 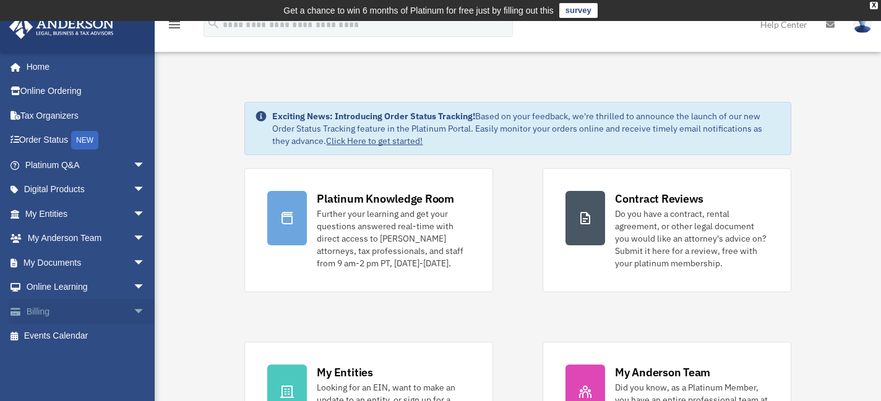 I want to click on a: Platinum Knowledge Room Further your learning and get your questions answered real-time with dire..., so click(x=369, y=230).